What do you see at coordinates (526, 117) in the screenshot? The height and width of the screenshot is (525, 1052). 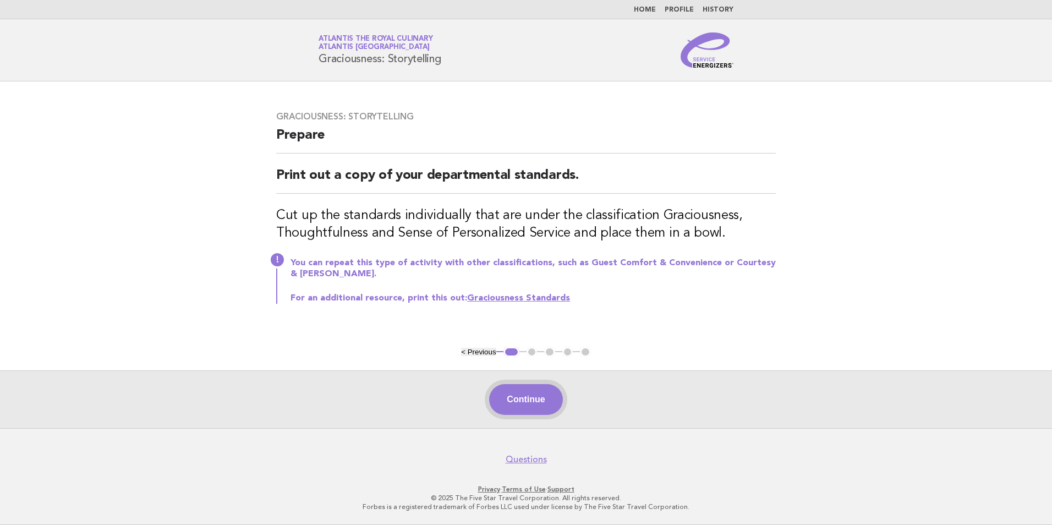 I see `h3: Graciousness: Storytelling` at bounding box center [526, 117].